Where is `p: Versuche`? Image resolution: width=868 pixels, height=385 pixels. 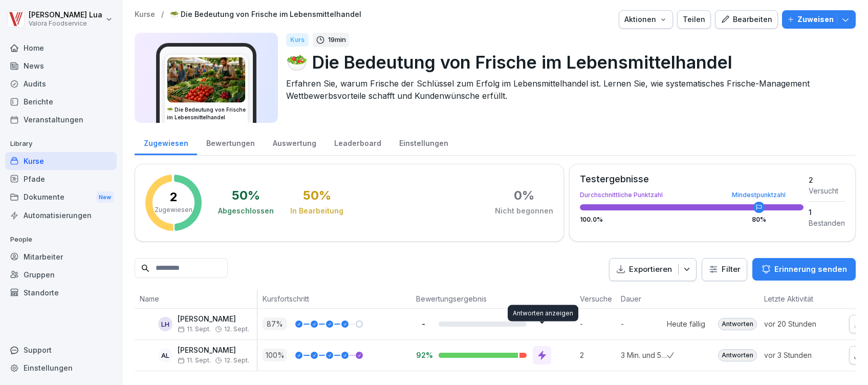
p: Versuche is located at coordinates (595, 298).